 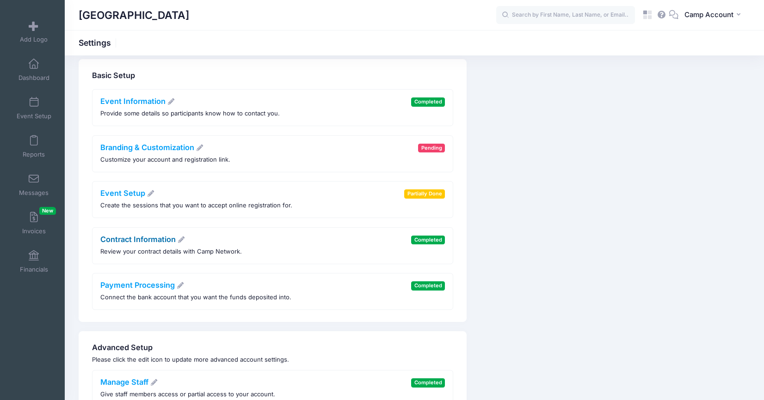 What do you see at coordinates (171, 252) in the screenshot?
I see `p: Review your contract details with Camp Network.` at bounding box center [171, 252].